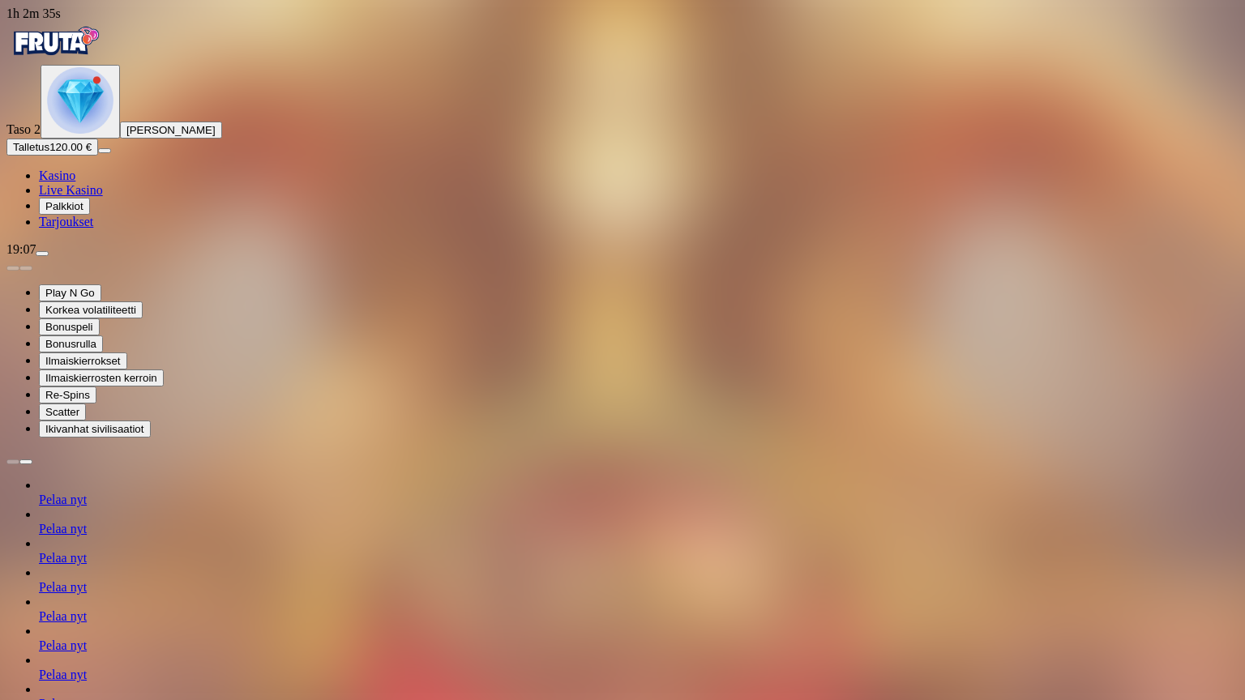 This screenshot has width=1245, height=700. I want to click on button: Re-Spins, so click(67, 395).